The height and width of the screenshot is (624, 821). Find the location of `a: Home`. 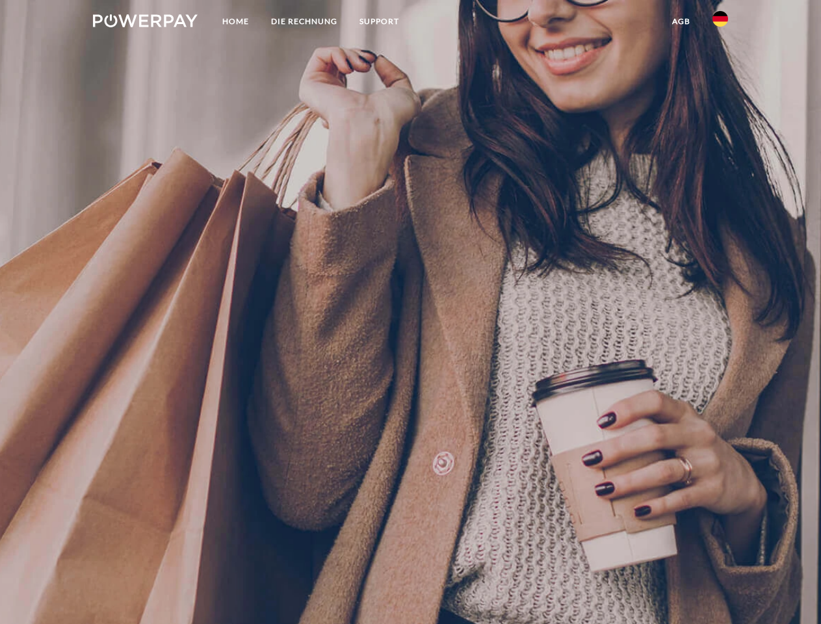

a: Home is located at coordinates (235, 21).